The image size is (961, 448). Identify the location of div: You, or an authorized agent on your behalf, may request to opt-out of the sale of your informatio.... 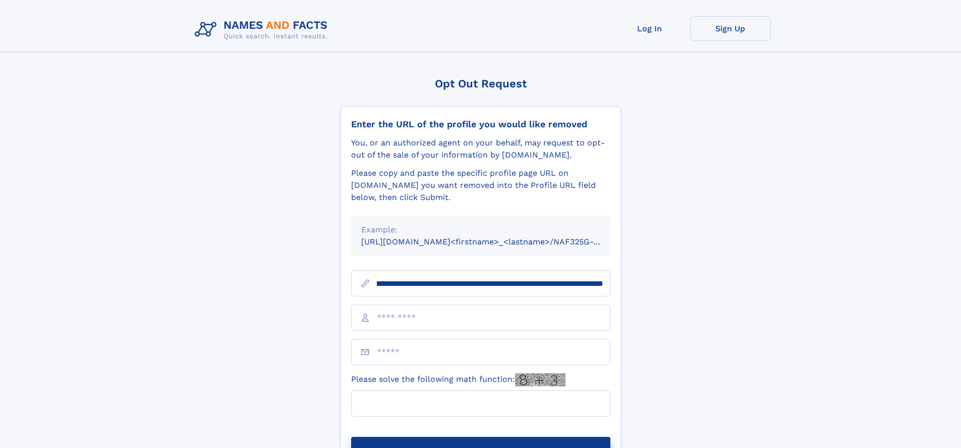
(481, 149).